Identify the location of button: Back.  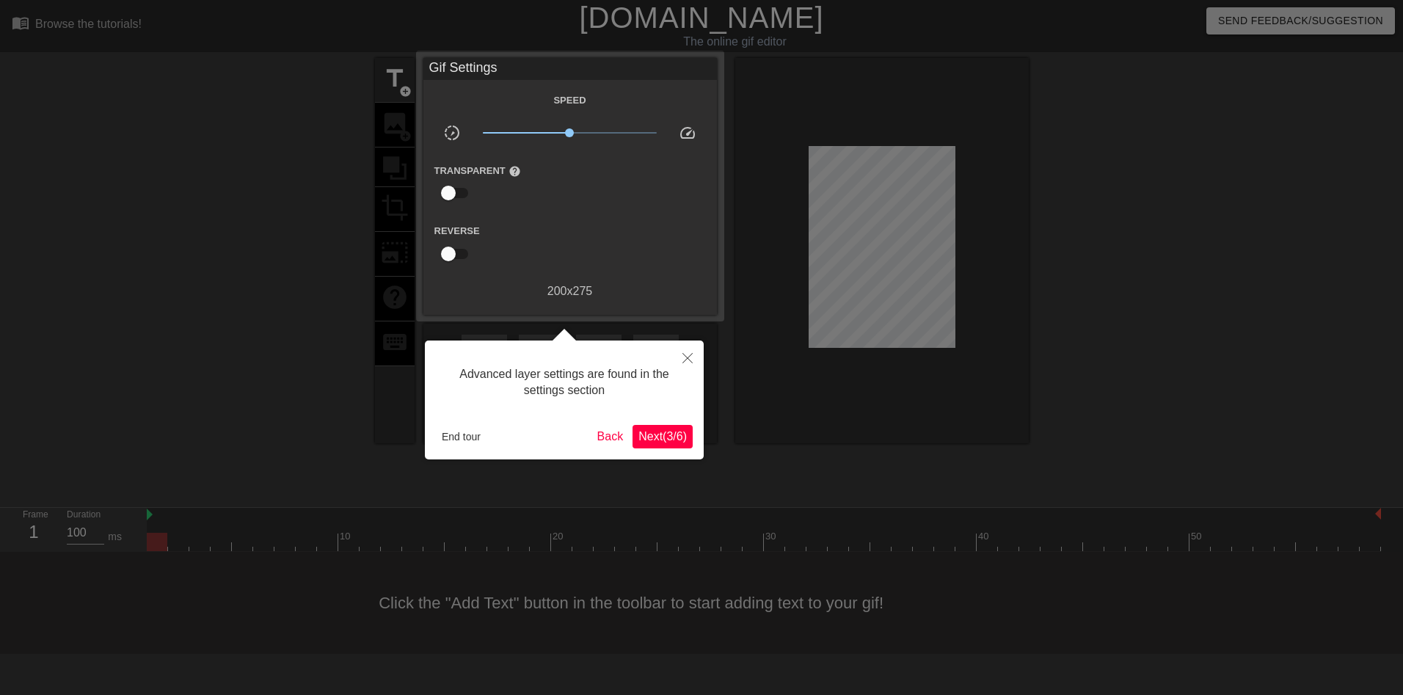
(611, 437).